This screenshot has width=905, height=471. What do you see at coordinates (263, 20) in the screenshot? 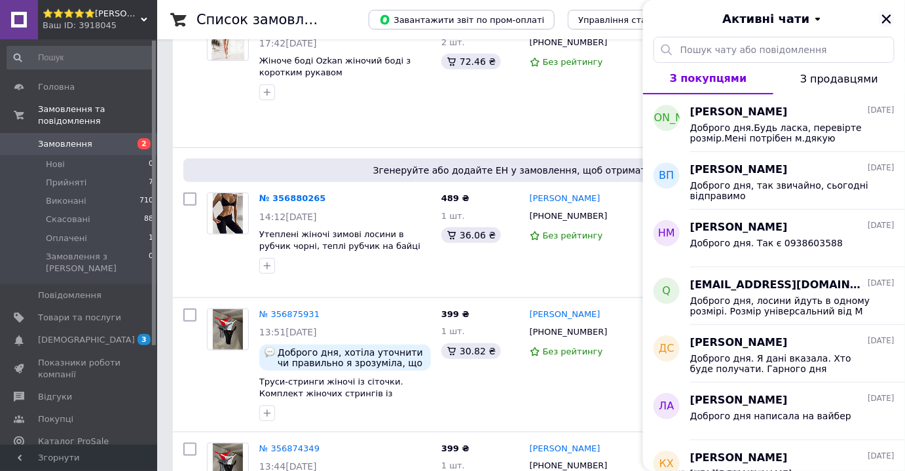
I see `h1: Список замовлень` at bounding box center [263, 20].